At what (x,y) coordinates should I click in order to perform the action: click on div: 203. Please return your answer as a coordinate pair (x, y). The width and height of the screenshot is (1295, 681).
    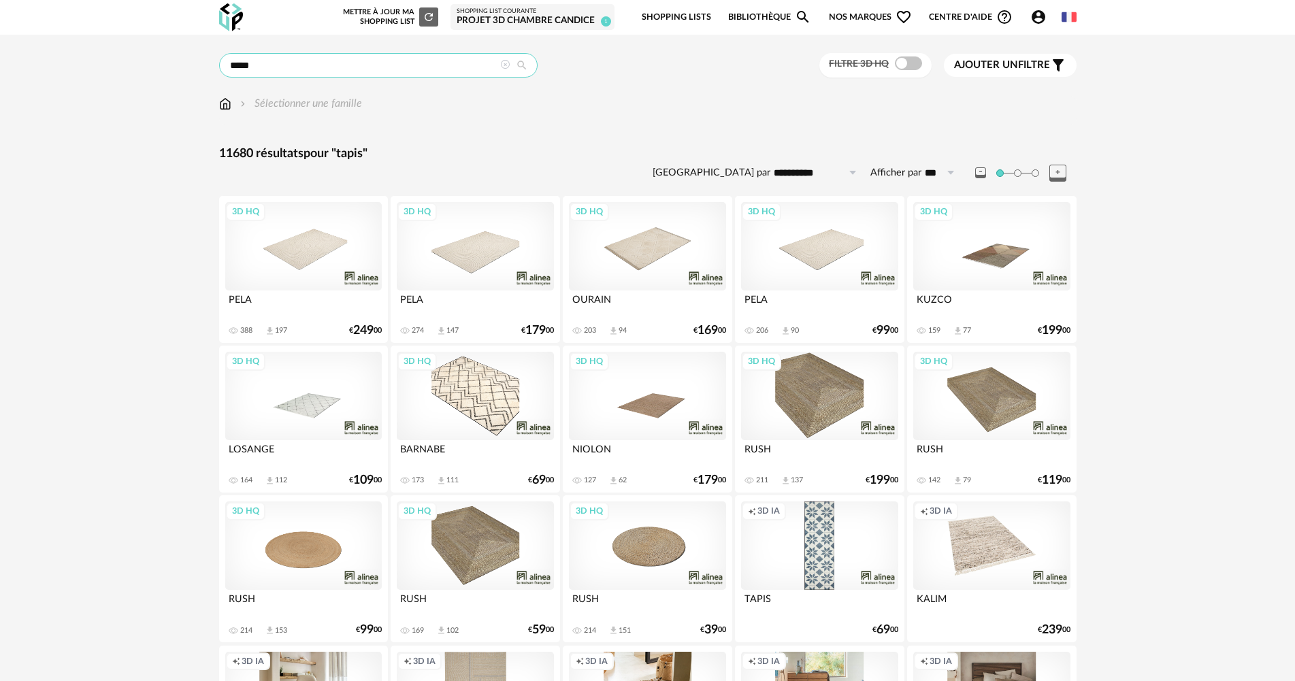
    Looking at the image, I should click on (590, 331).